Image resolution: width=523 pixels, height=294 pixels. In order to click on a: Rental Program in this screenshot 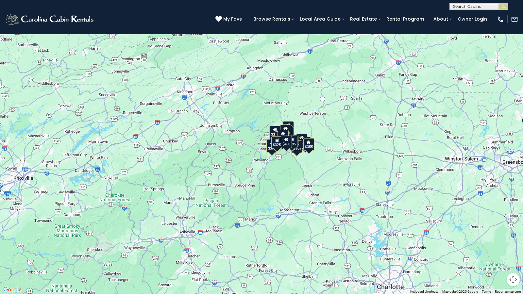, I will do `click(405, 19)`.